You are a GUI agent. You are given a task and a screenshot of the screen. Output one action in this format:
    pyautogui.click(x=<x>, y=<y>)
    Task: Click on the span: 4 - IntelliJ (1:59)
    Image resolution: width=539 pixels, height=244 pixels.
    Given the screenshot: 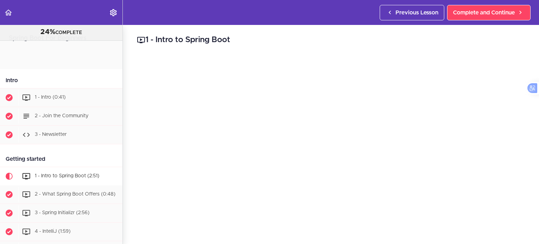 What is the action you would take?
    pyautogui.click(x=53, y=231)
    